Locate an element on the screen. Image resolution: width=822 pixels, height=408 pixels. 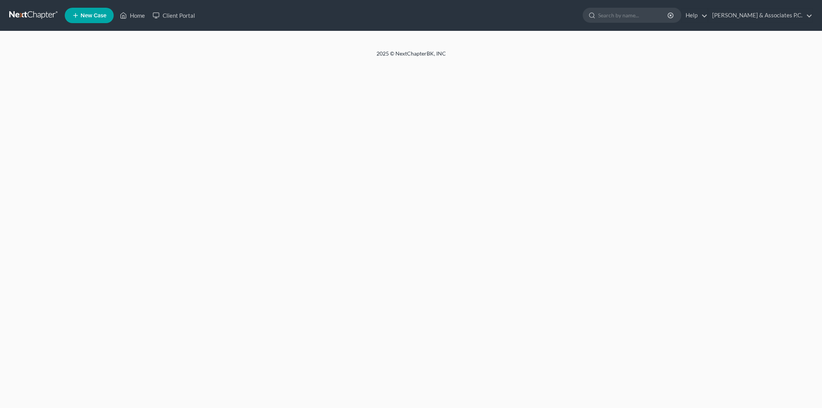
span: New Case is located at coordinates (93, 15).